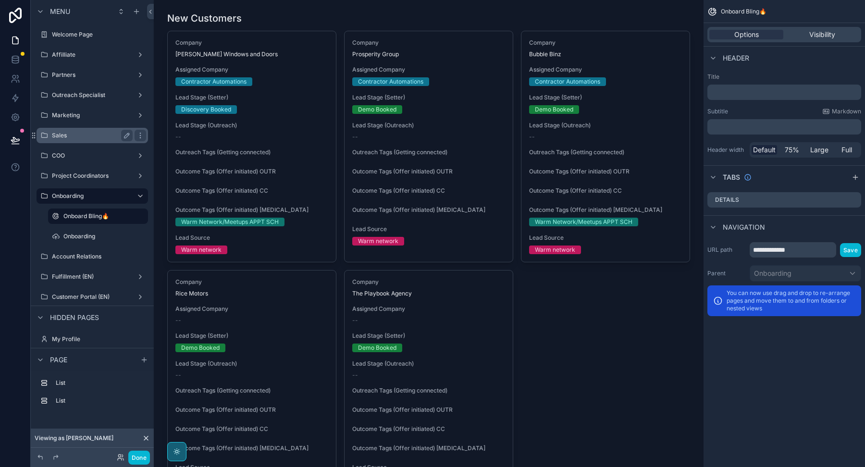 This screenshot has height=467, width=865. I want to click on label: Title, so click(784, 77).